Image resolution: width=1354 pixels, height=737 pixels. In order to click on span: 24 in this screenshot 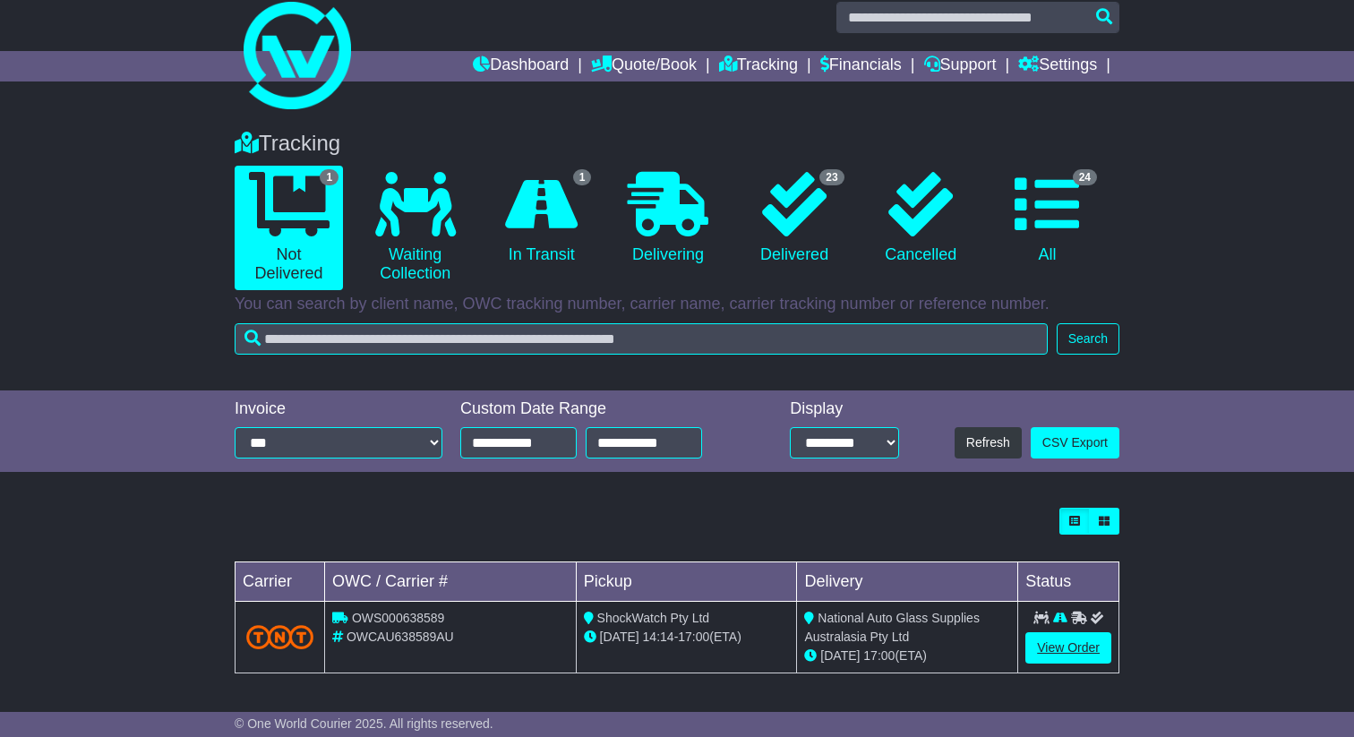, I will do `click(1085, 177)`.